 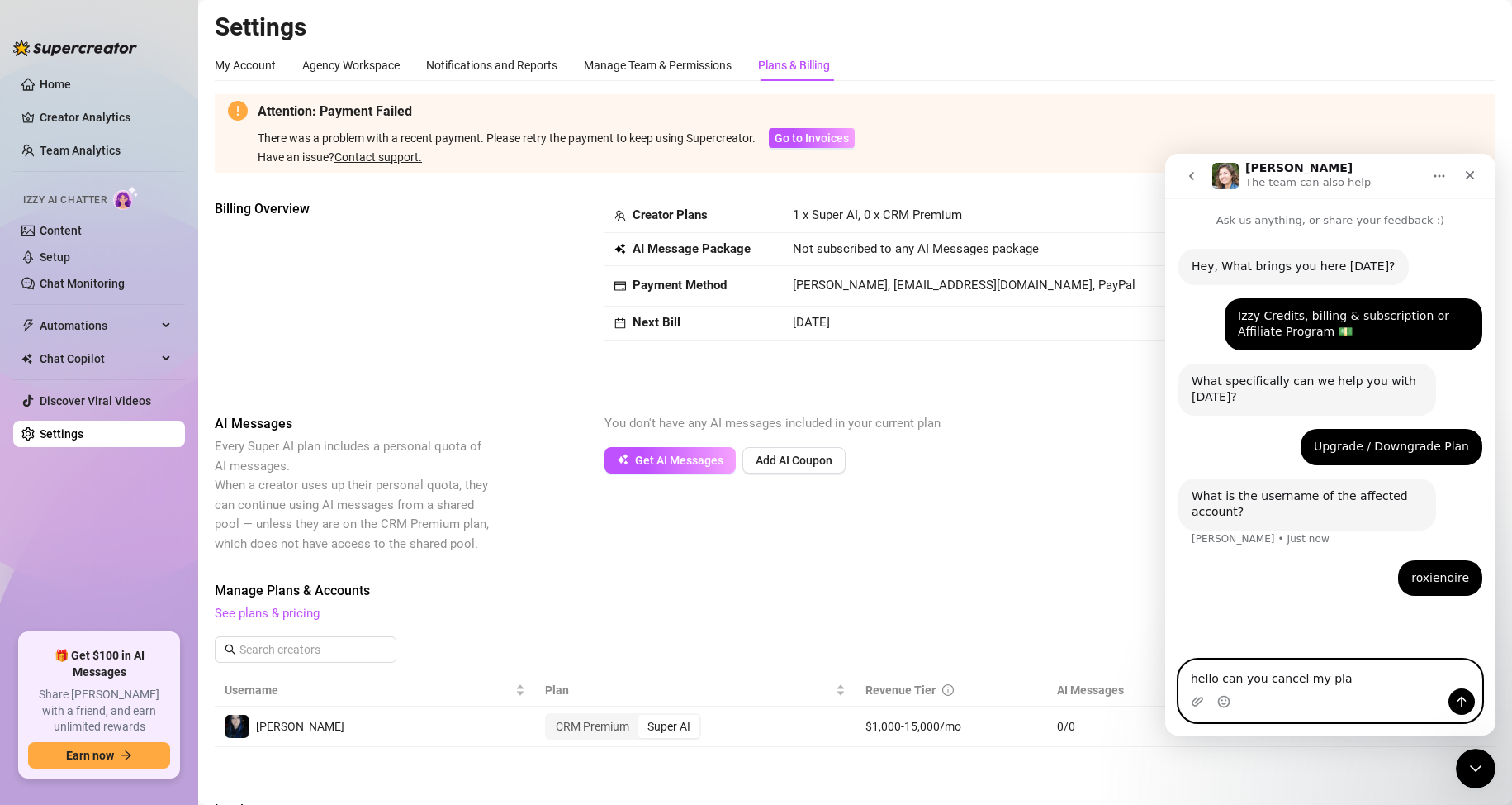 I want to click on span: AI Messages, so click(x=353, y=424).